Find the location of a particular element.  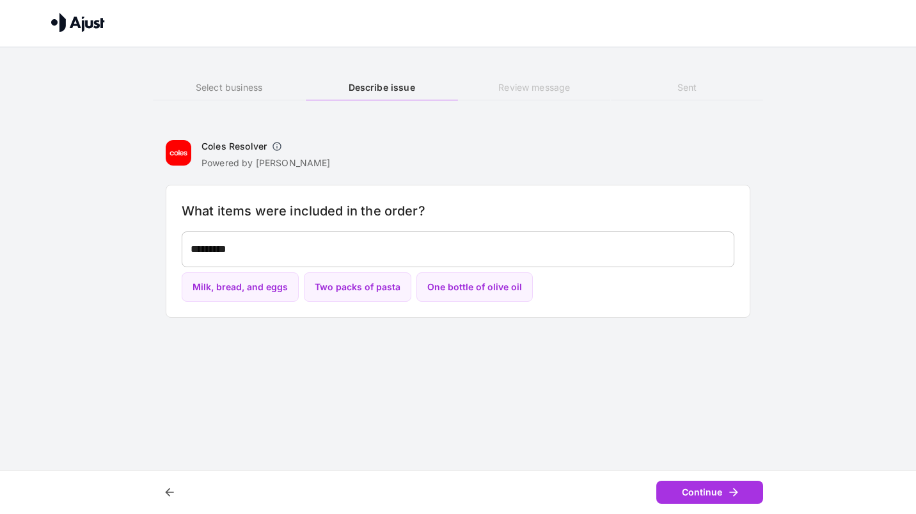

h6: What items were included in the order? is located at coordinates (458, 211).